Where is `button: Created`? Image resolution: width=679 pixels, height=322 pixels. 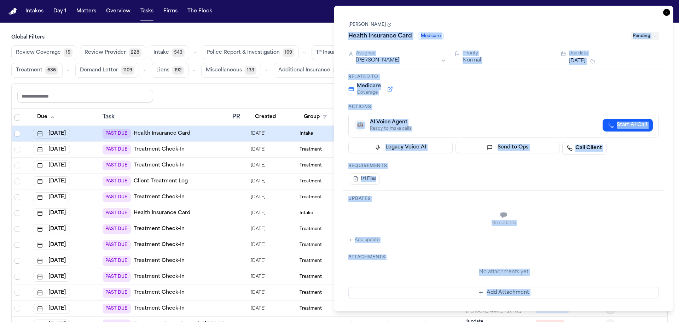
button: Created is located at coordinates (265, 117).